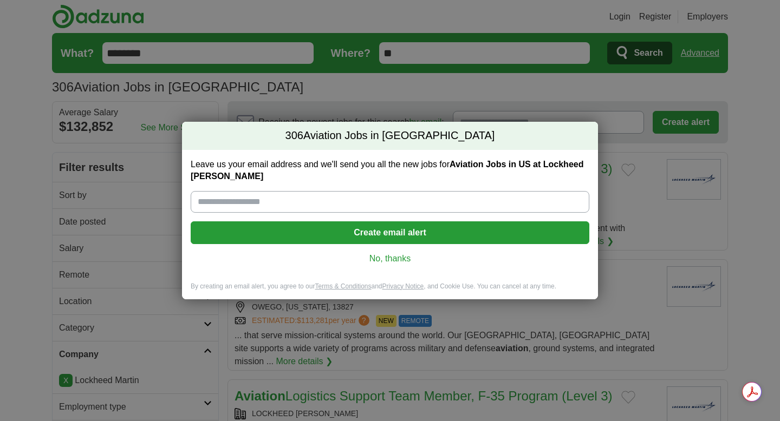 This screenshot has width=780, height=421. What do you see at coordinates (343, 286) in the screenshot?
I see `a: Terms & Conditions` at bounding box center [343, 286].